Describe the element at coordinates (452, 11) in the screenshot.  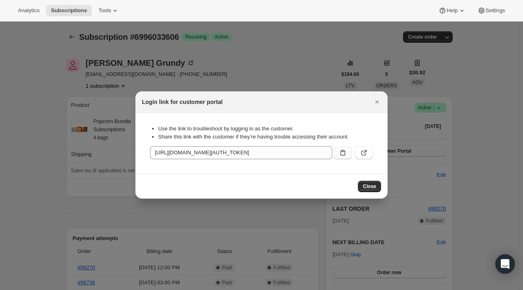
I see `button: Help` at that location.